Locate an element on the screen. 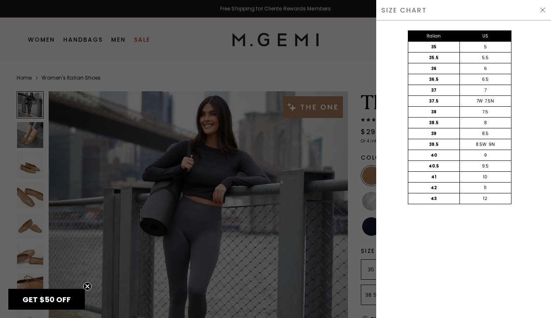  div: 10 is located at coordinates (485, 176).